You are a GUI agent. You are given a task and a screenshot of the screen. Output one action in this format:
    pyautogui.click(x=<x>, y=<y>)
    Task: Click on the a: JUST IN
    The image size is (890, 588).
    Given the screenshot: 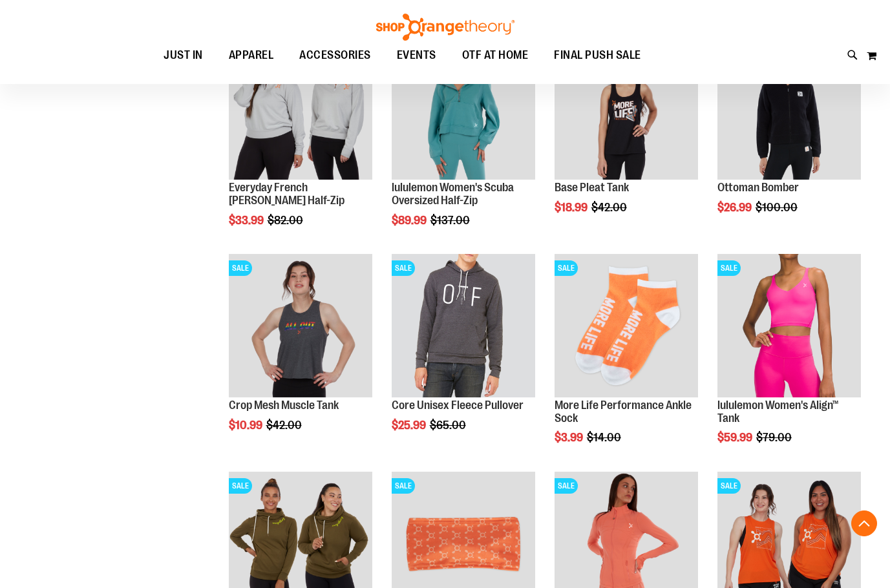 What is the action you would take?
    pyautogui.click(x=183, y=56)
    